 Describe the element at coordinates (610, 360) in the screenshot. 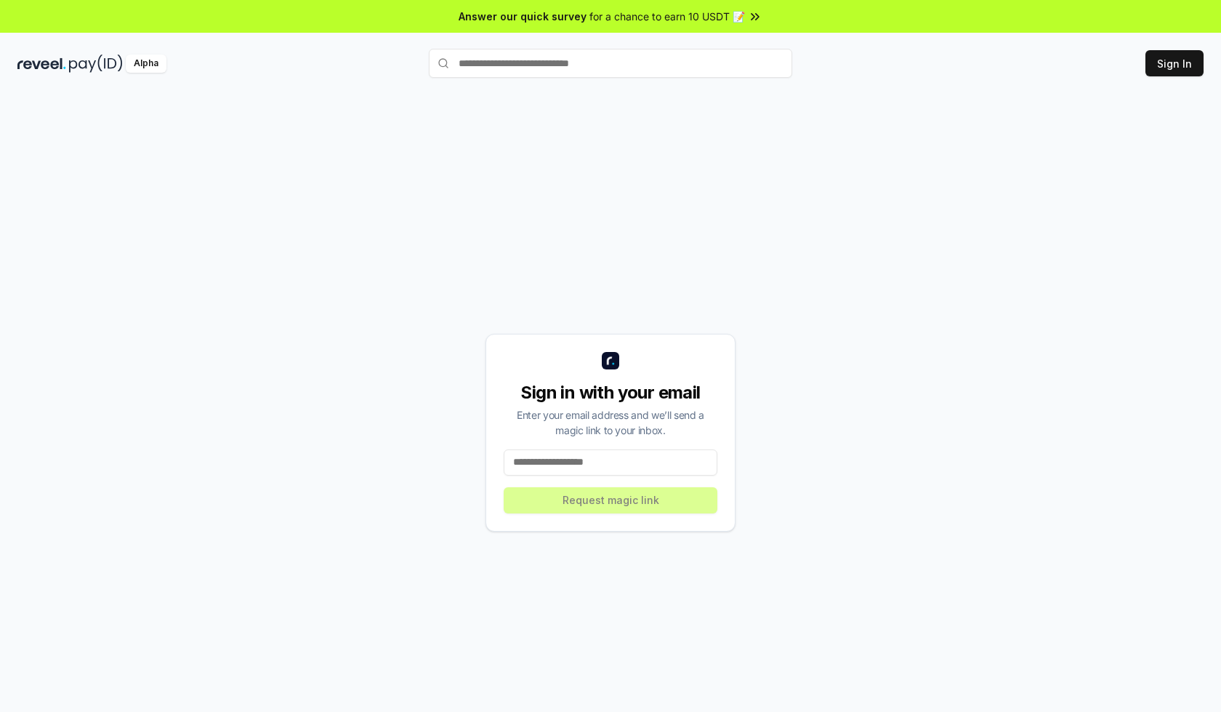

I see `img: logo_small` at that location.